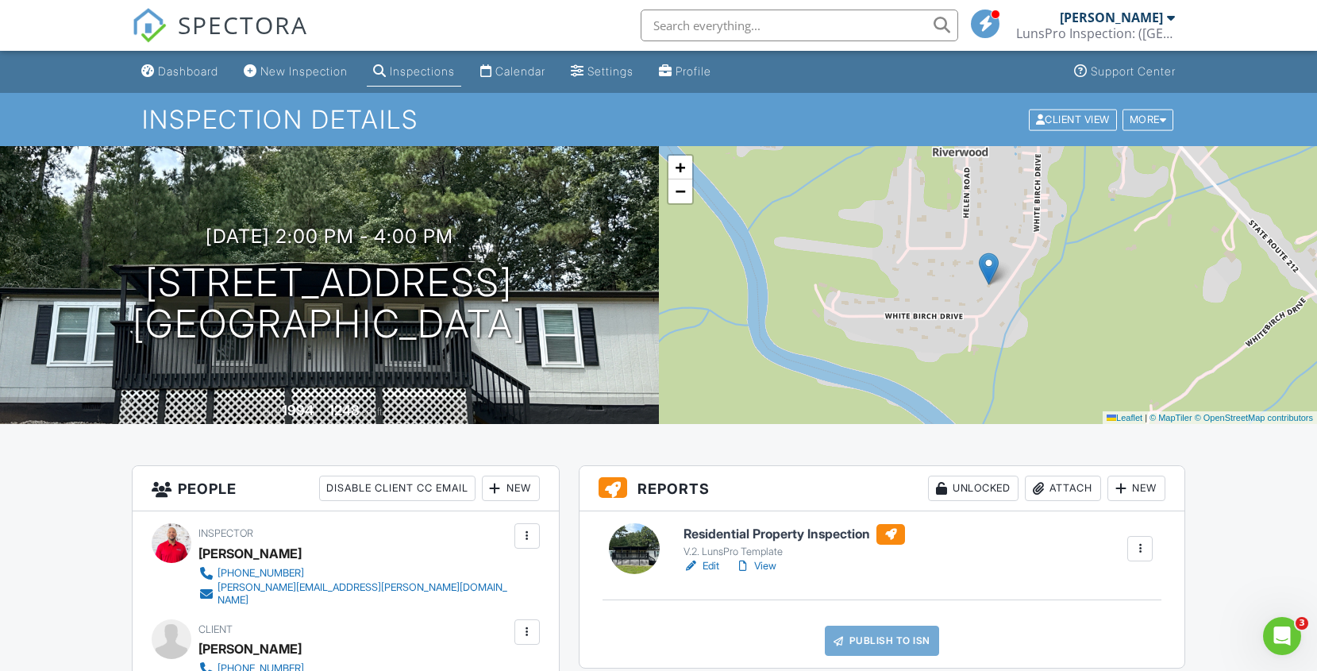 The width and height of the screenshot is (1317, 671). I want to click on div: Client View, so click(1072, 119).